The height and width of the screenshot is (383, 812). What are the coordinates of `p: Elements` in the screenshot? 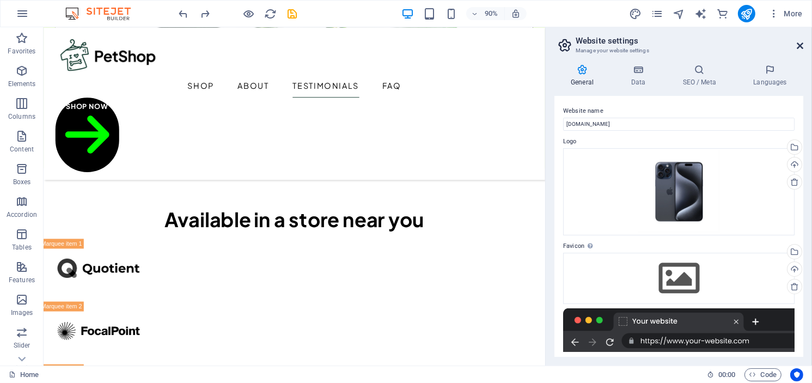 It's located at (22, 84).